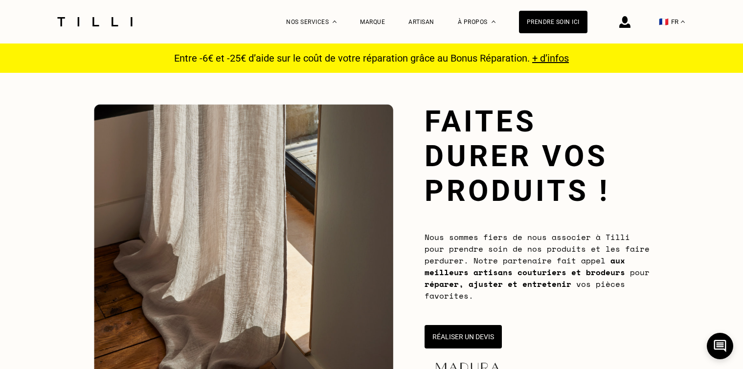 This screenshot has height=369, width=743. I want to click on a: Marque, so click(372, 22).